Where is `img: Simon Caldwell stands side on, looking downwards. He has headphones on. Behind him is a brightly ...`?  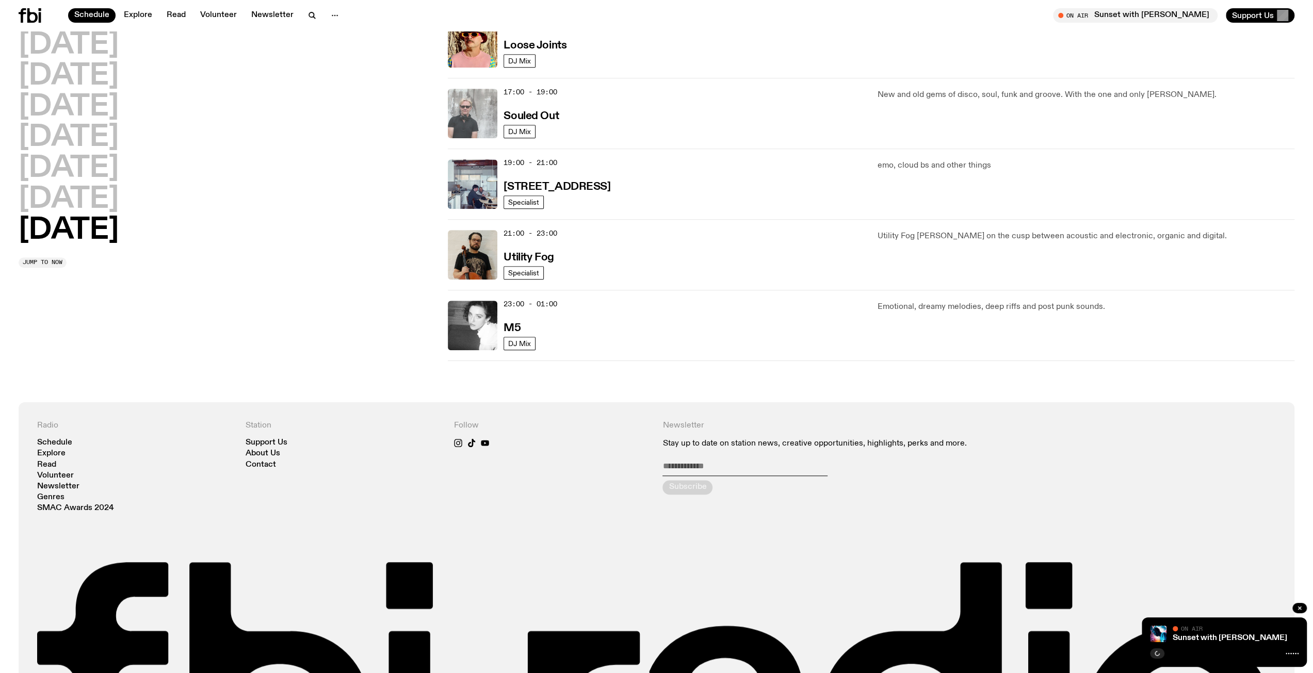 img: Simon Caldwell stands side on, looking downwards. He has headphones on. Behind him is a brightly ... is located at coordinates (1159, 634).